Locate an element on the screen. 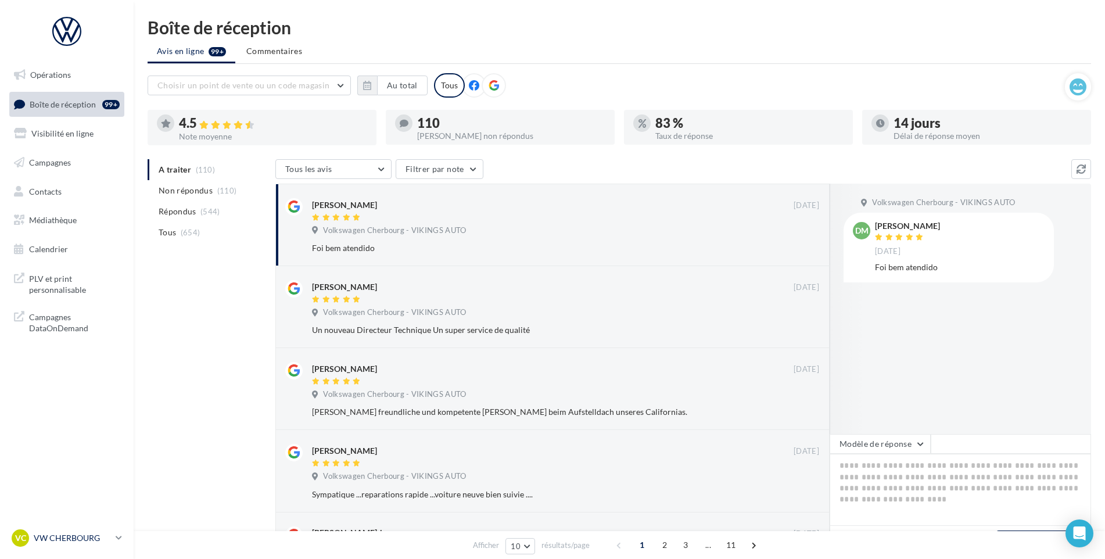 The image size is (1105, 559). a: Visibilité en ligne is located at coordinates (67, 134).